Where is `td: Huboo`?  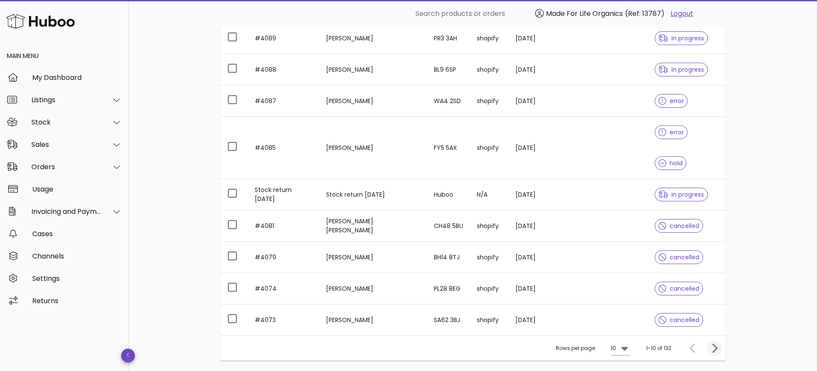
td: Huboo is located at coordinates (449, 195).